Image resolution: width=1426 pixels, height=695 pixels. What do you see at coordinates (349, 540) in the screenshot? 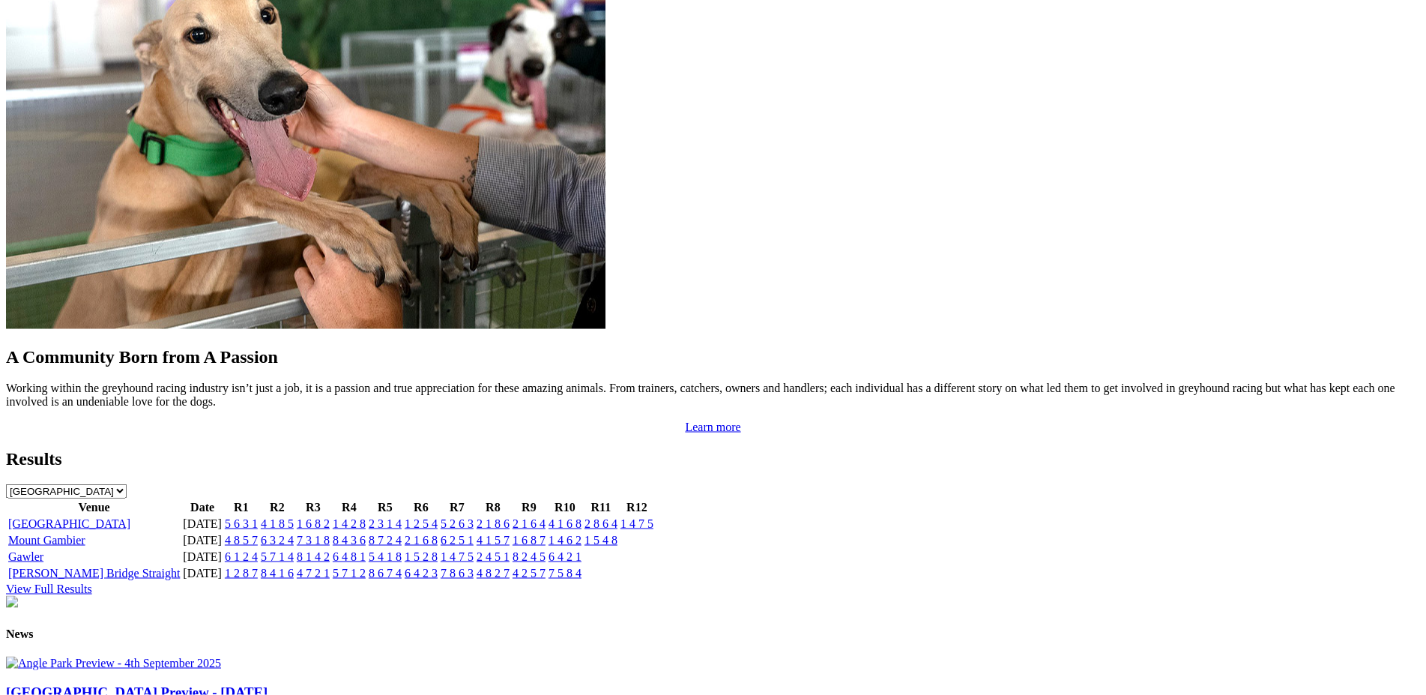
I see `a: 8 4 3 6` at bounding box center [349, 540].